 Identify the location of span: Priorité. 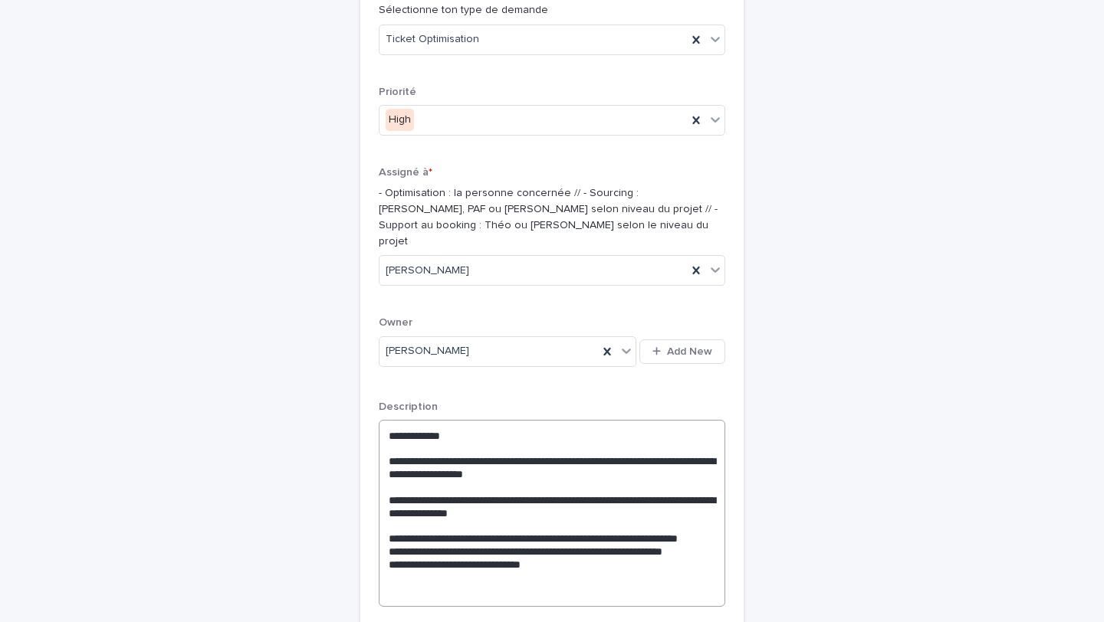
(397, 92).